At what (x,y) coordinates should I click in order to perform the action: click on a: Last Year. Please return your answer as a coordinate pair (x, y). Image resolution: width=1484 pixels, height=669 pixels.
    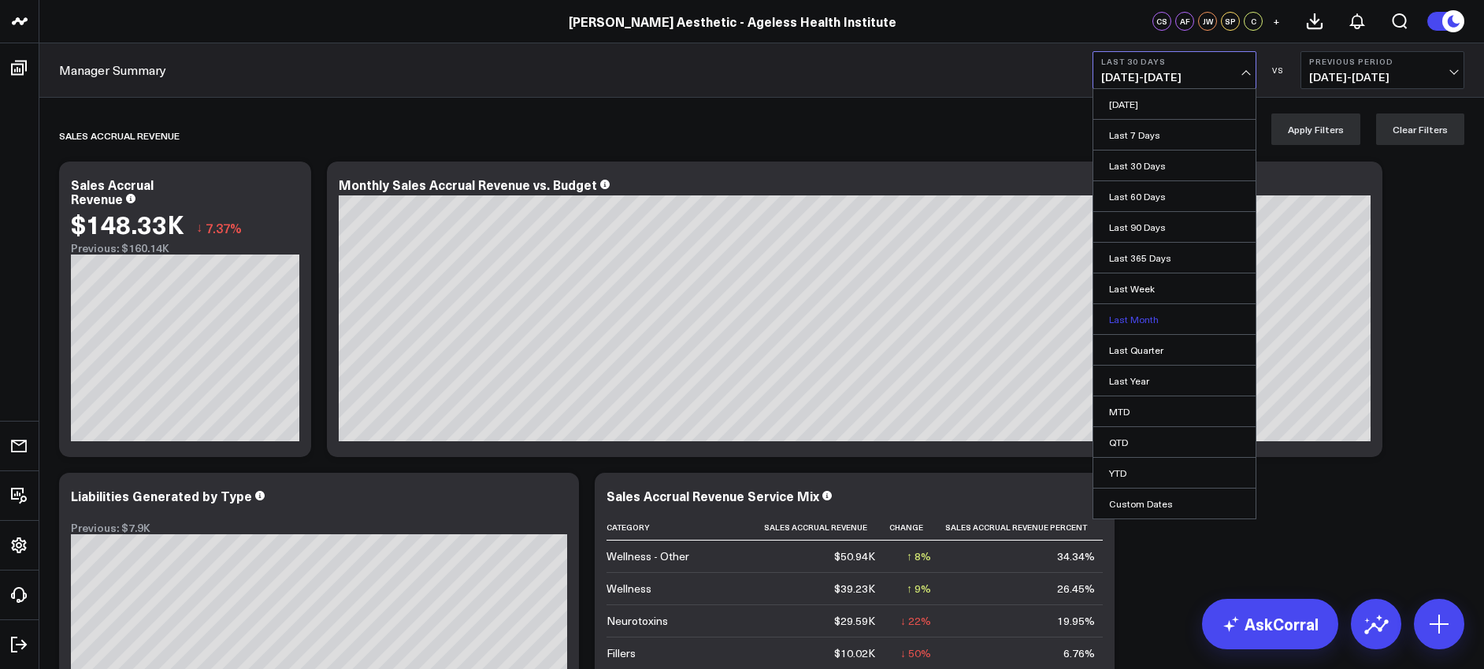
    Looking at the image, I should click on (1174, 380).